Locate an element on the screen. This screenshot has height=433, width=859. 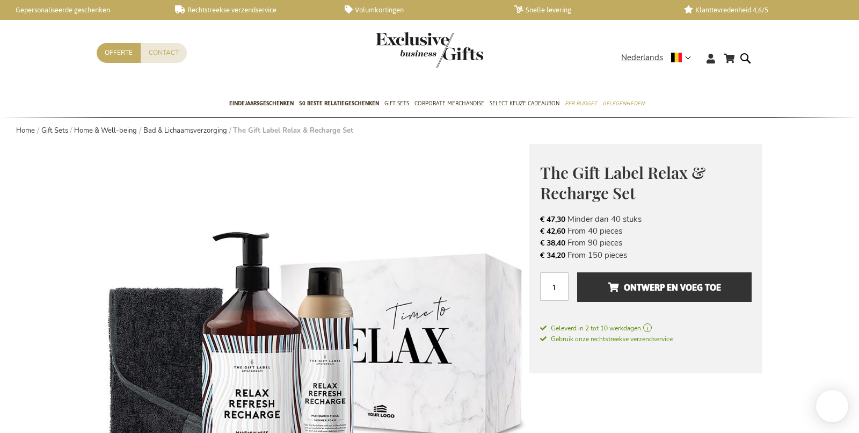
span: Nederlands is located at coordinates (642, 57).